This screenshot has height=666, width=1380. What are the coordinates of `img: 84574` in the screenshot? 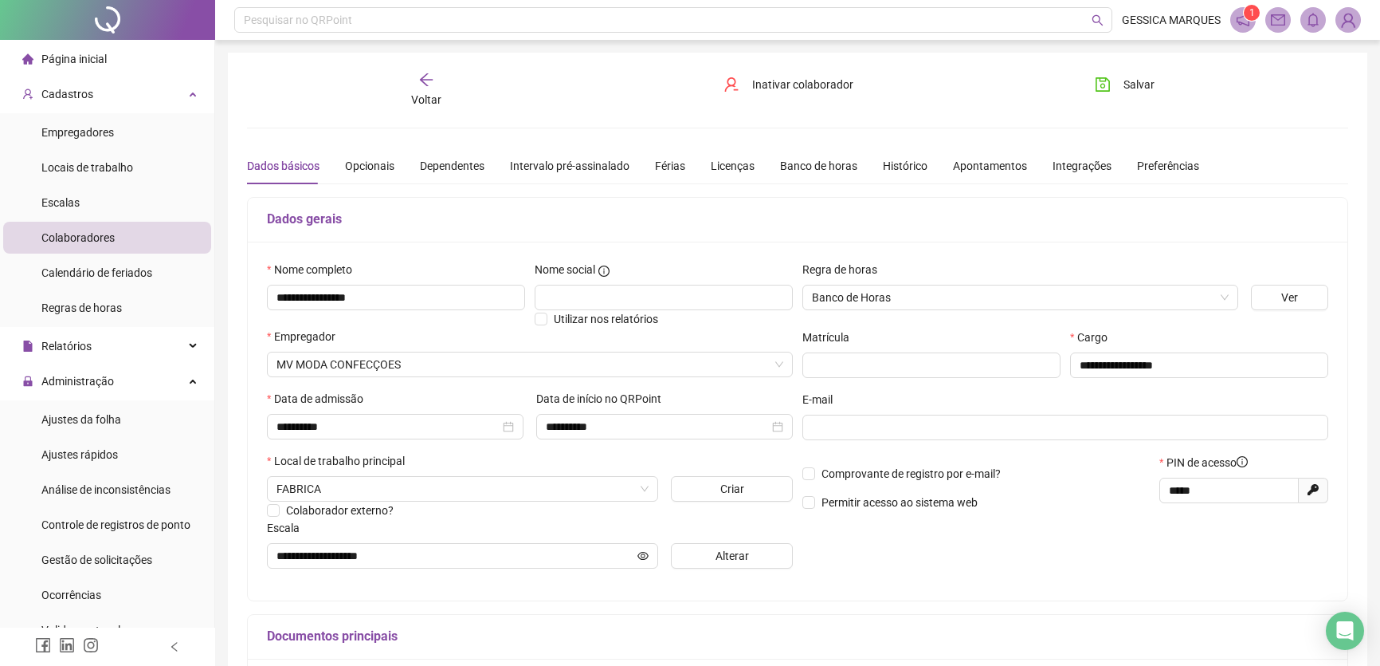 It's located at (1349, 20).